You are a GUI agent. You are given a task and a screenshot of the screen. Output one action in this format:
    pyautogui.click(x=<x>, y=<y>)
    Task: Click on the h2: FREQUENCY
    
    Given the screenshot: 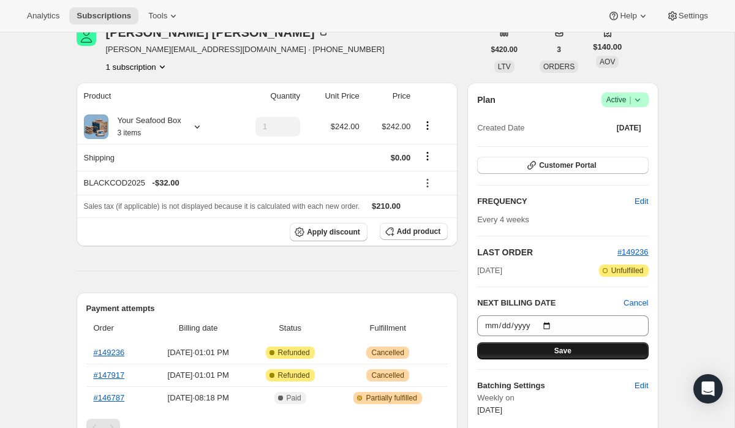 What is the action you would take?
    pyautogui.click(x=556, y=202)
    